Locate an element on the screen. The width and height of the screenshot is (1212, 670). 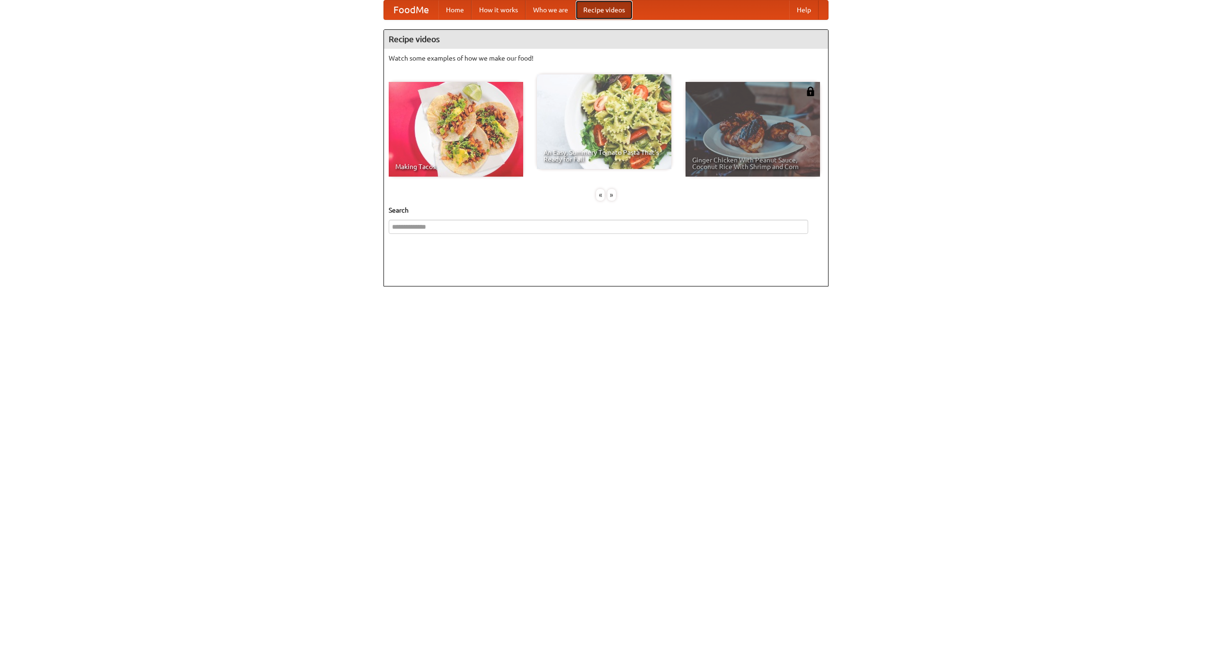
a: An Easy, Summery Tomato Pasta That's Ready for Fall is located at coordinates (604, 122).